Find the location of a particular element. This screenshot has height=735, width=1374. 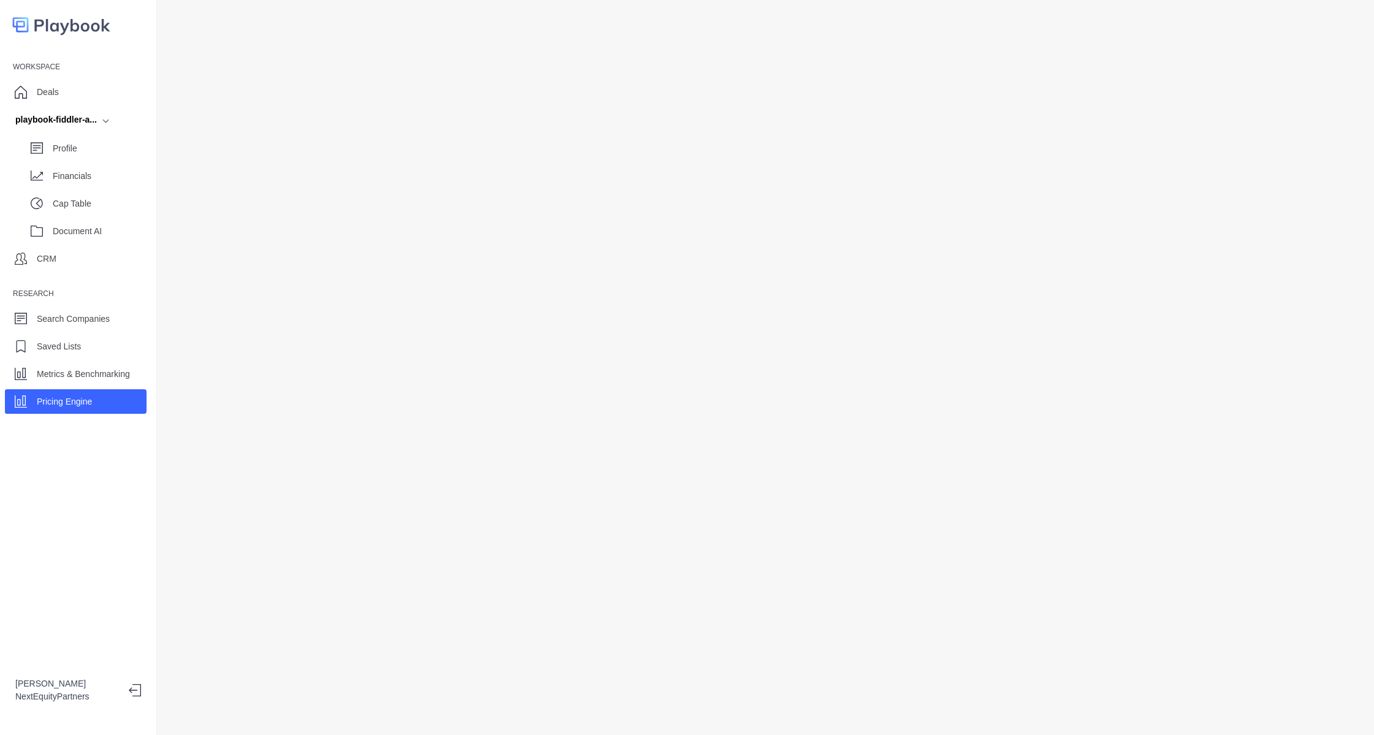

p: Pricing Engine is located at coordinates (64, 401).